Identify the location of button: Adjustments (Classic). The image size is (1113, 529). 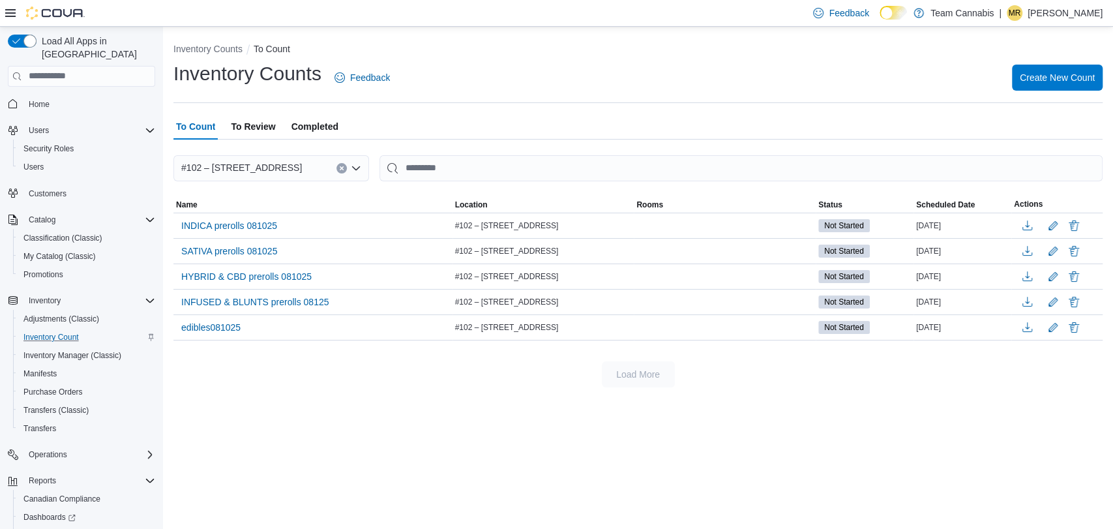
(87, 319).